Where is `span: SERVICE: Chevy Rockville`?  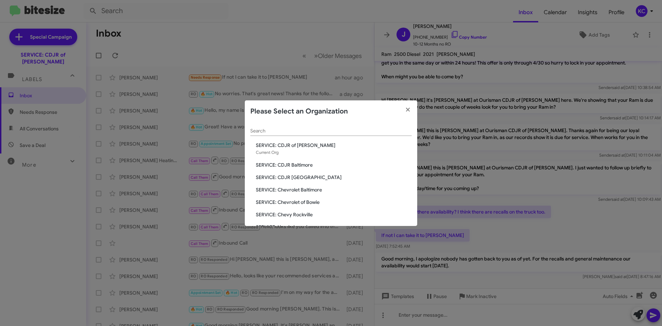 span: SERVICE: Chevy Rockville is located at coordinates (334, 214).